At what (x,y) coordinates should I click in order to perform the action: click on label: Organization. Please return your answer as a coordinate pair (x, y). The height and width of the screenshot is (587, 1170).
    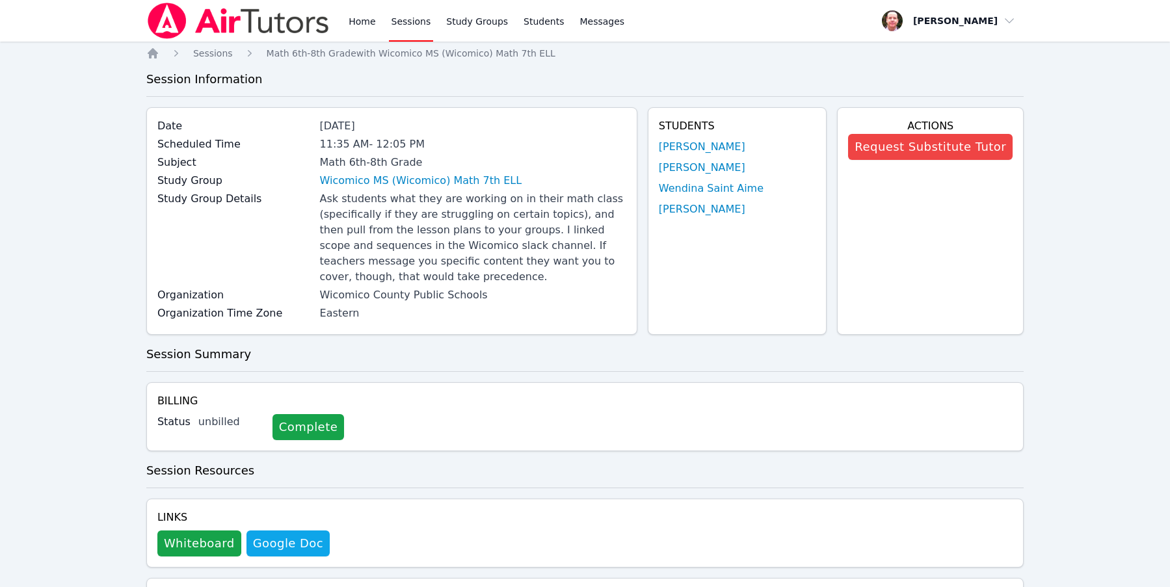
    Looking at the image, I should click on (235, 295).